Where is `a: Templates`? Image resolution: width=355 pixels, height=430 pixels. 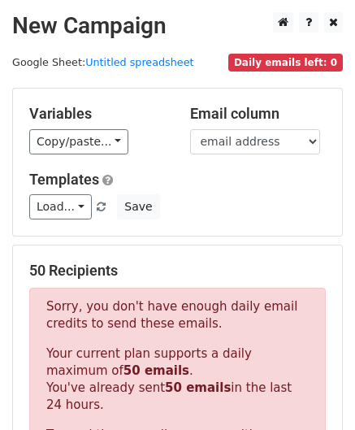 a: Templates is located at coordinates (64, 179).